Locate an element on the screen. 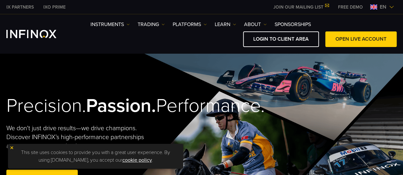 The height and width of the screenshot is (175, 403). a: SPONSORSHIPS is located at coordinates (292, 25).